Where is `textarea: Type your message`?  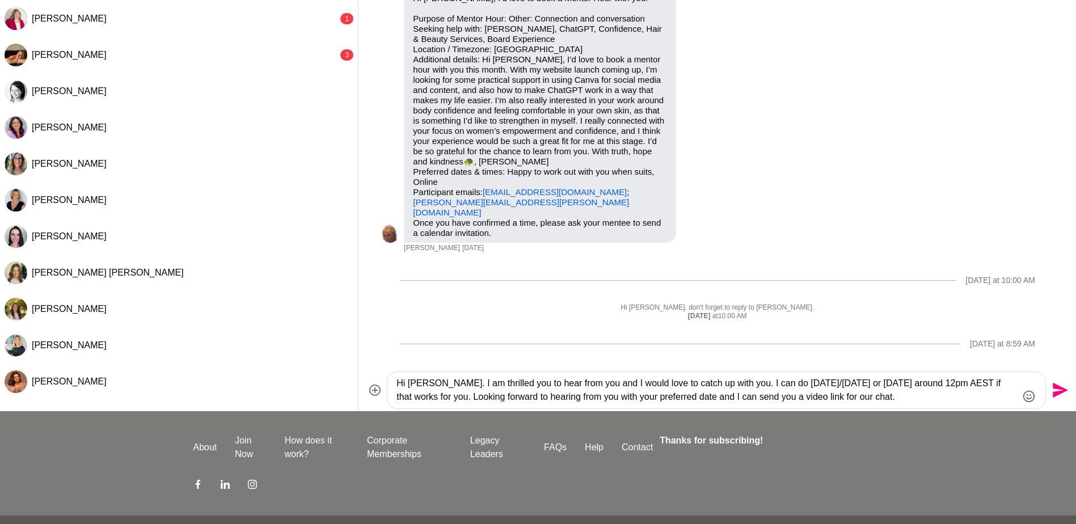
textarea: Type your message is located at coordinates (707, 390).